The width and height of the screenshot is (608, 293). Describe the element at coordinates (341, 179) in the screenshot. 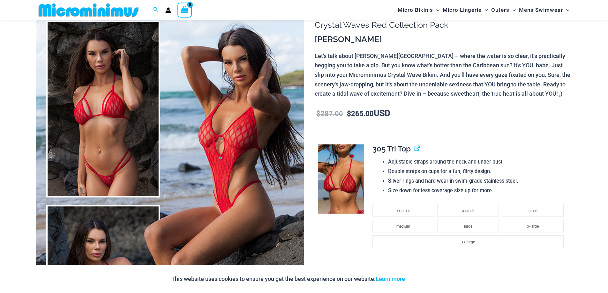

I see `img: Crystal Waves 305 Tri Top` at that location.